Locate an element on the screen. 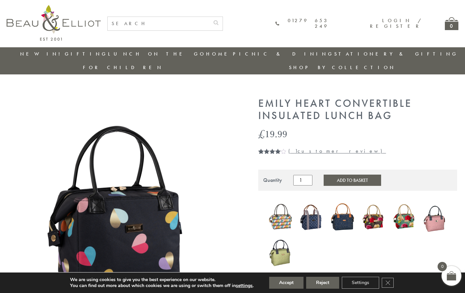  button: Add to Basket is located at coordinates (353, 180).